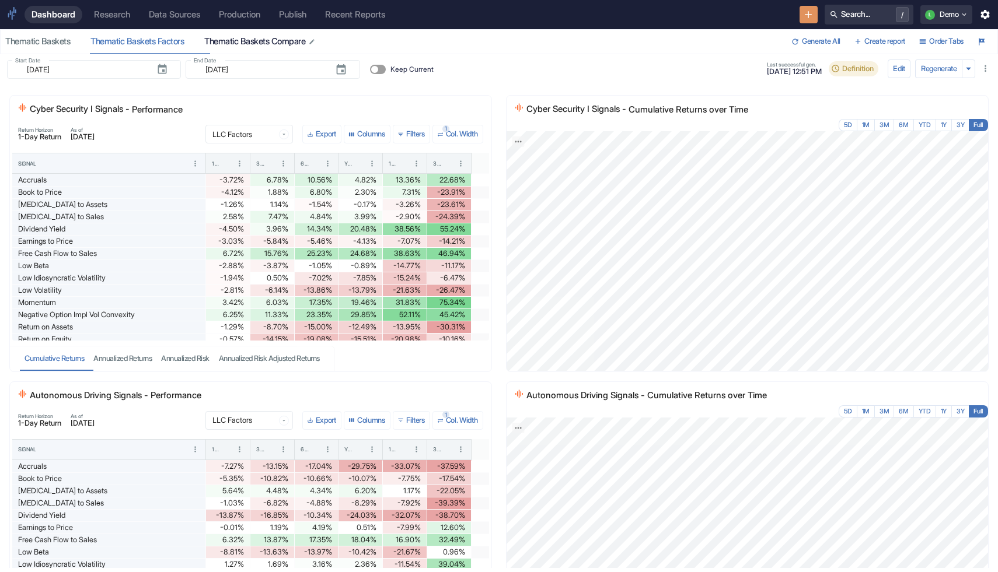  Describe the element at coordinates (640, 109) in the screenshot. I see `p: Cumulative Returns over Time` at that location.